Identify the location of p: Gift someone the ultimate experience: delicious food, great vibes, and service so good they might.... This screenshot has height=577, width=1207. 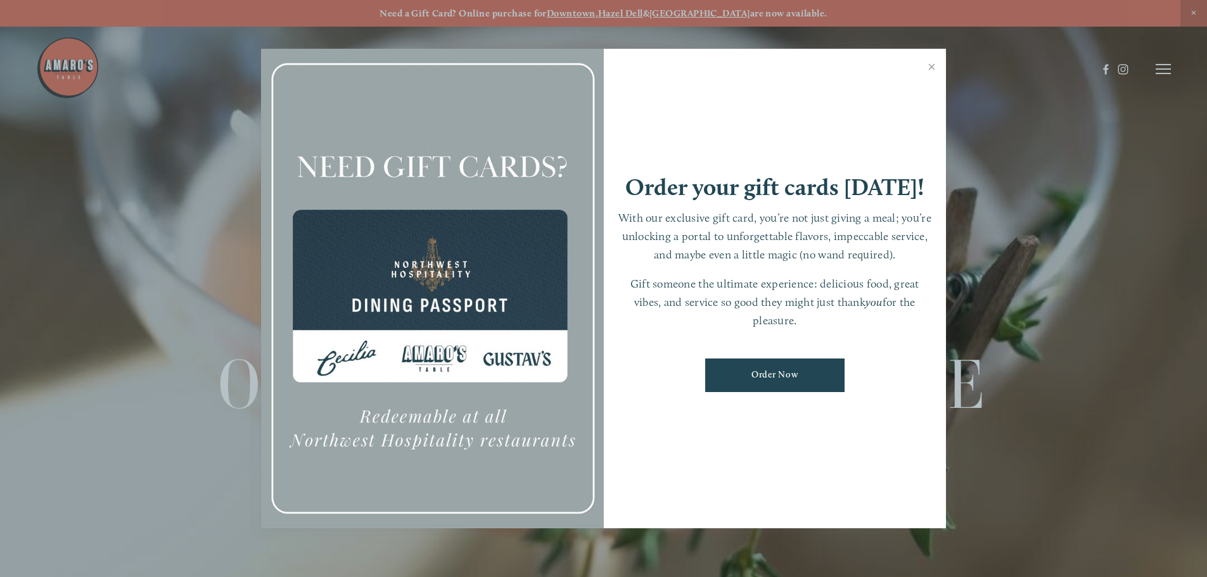
(775, 302).